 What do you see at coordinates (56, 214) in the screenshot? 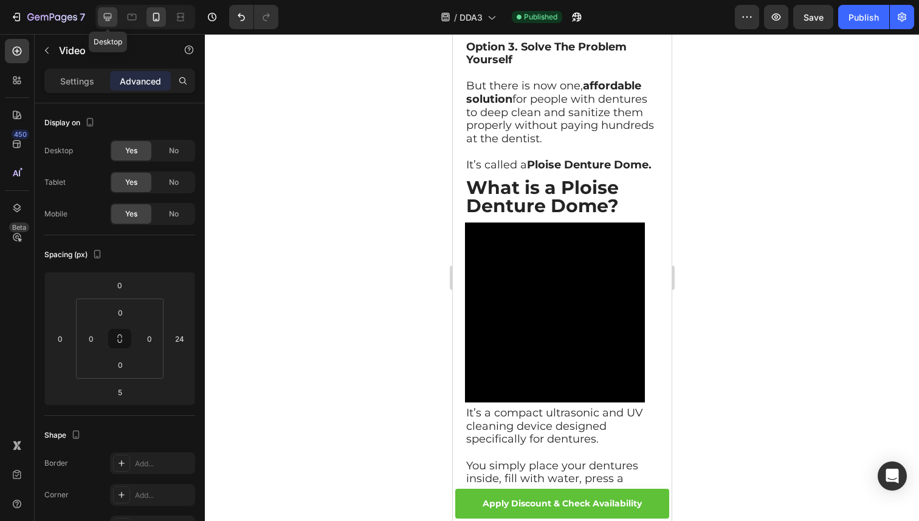
I see `div: Mobile` at bounding box center [56, 214].